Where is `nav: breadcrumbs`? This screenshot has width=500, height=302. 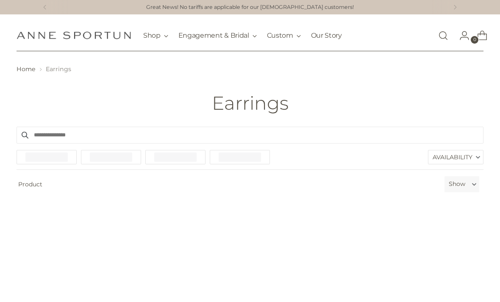 nav: breadcrumbs is located at coordinates (250, 69).